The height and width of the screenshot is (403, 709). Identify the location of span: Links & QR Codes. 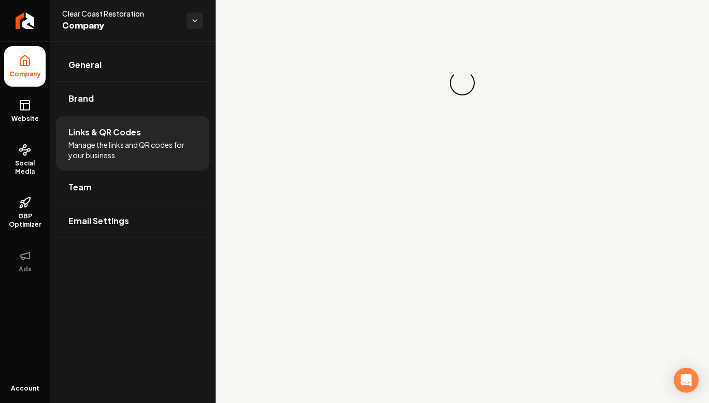
(105, 132).